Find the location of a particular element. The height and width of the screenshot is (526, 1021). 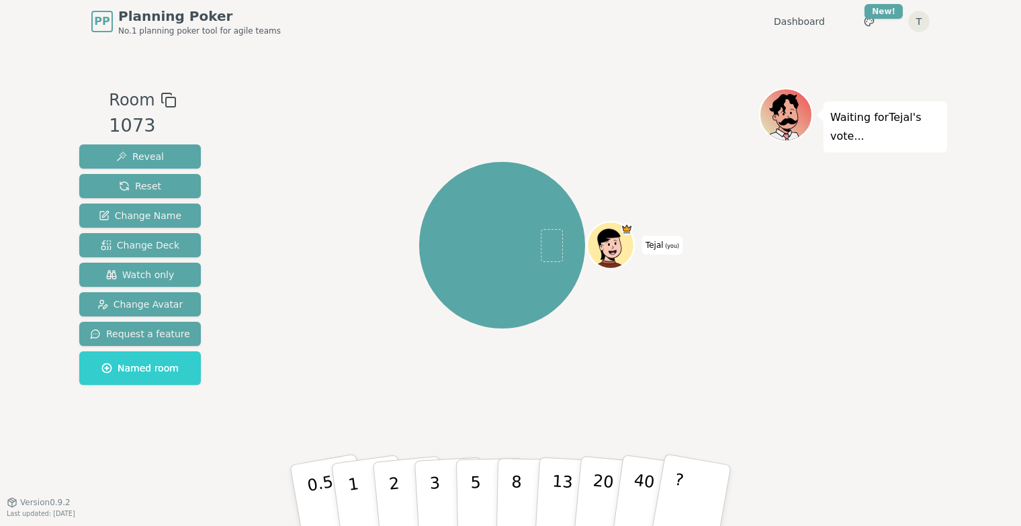

span: No.1 planning poker tool for agile teams is located at coordinates (199, 31).